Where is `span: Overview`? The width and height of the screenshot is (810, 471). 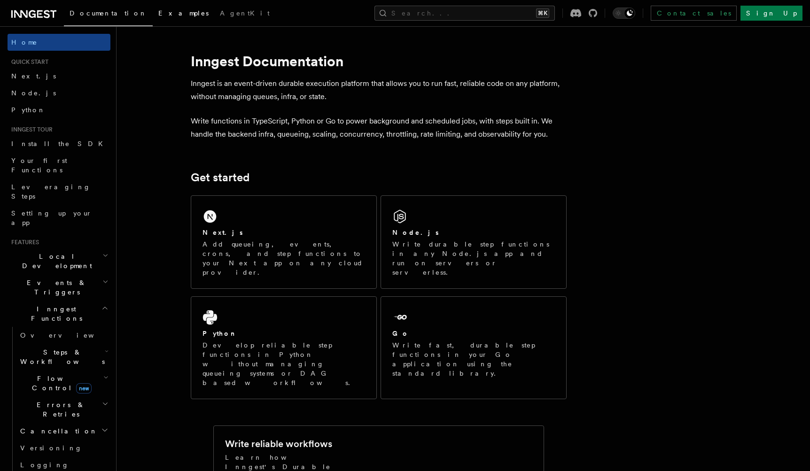 span: Overview is located at coordinates (69, 336).